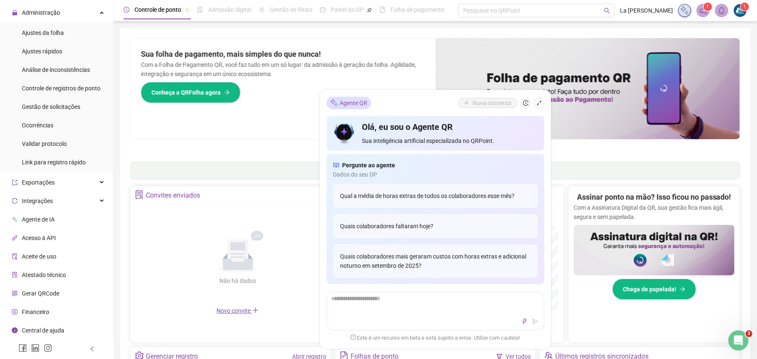 The image size is (757, 359). Describe the element at coordinates (449, 127) in the screenshot. I see `h4: Olá, eu sou o Agente QR` at that location.